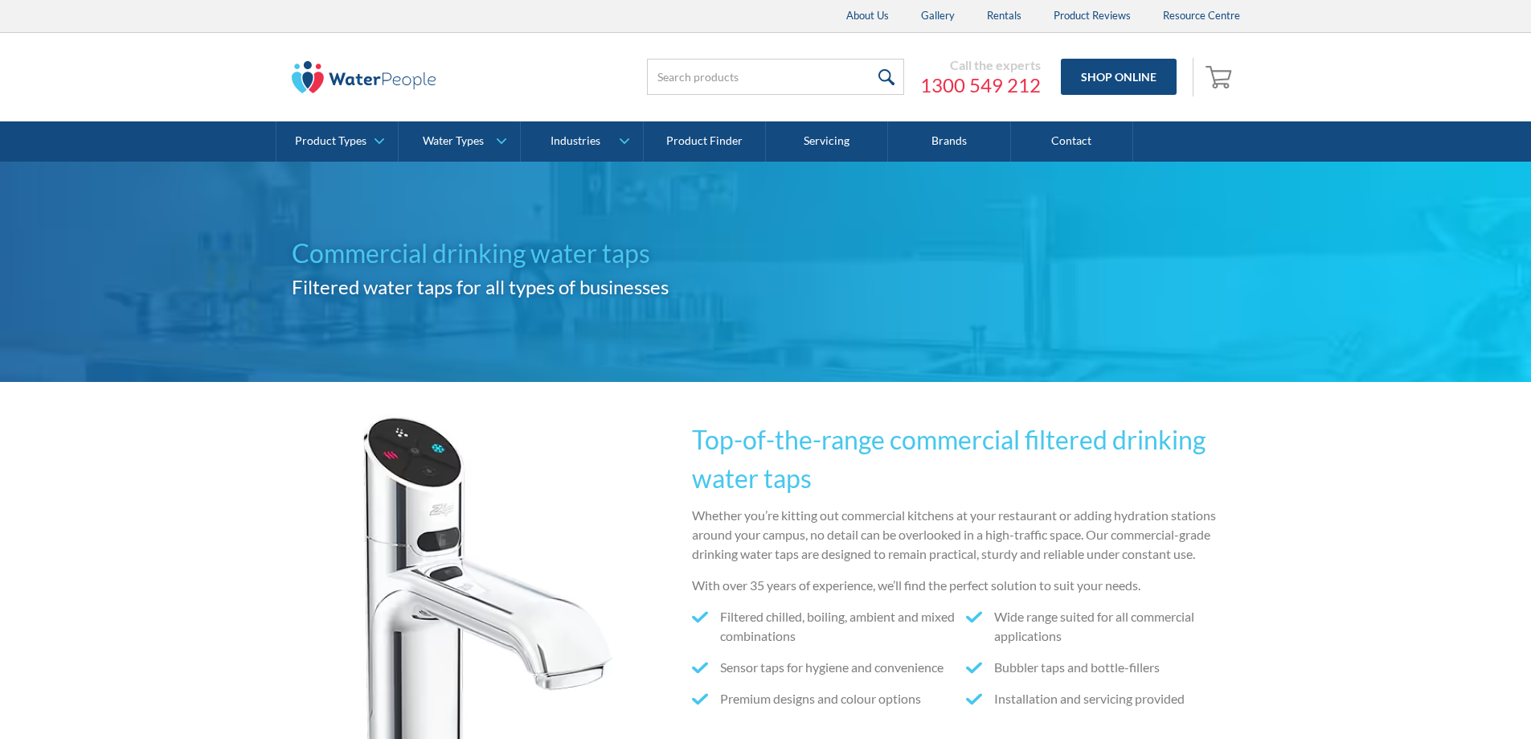 The image size is (1531, 739). What do you see at coordinates (1119, 76) in the screenshot?
I see `a: Shop Online` at bounding box center [1119, 76].